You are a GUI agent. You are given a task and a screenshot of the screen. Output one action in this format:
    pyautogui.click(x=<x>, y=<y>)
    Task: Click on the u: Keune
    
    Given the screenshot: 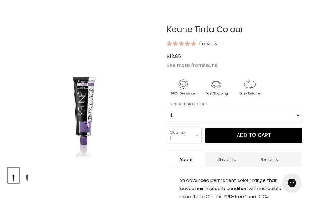 What is the action you would take?
    pyautogui.click(x=210, y=65)
    